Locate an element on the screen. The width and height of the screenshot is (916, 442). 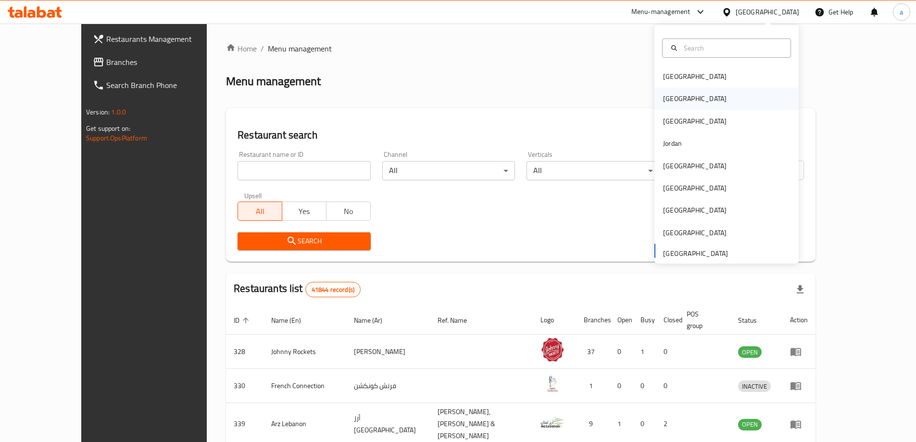
input: Search is located at coordinates (733, 48).